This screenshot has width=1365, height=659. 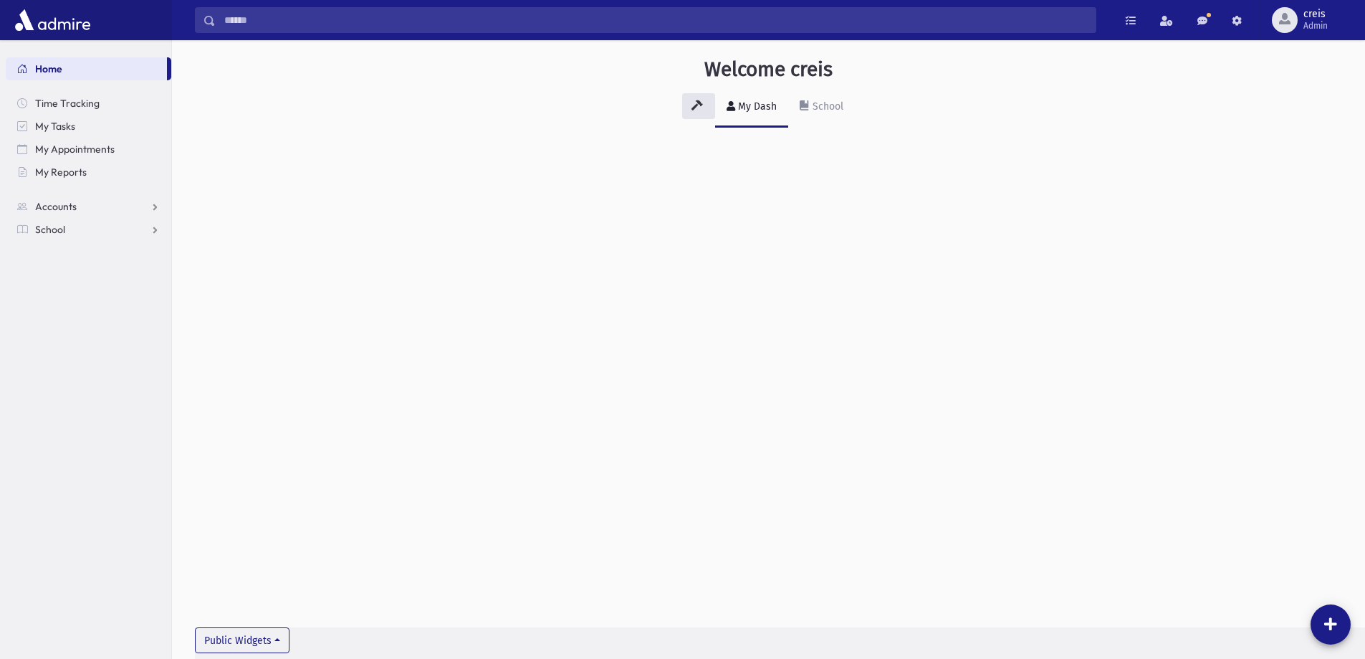 I want to click on a: My Dash, so click(x=752, y=107).